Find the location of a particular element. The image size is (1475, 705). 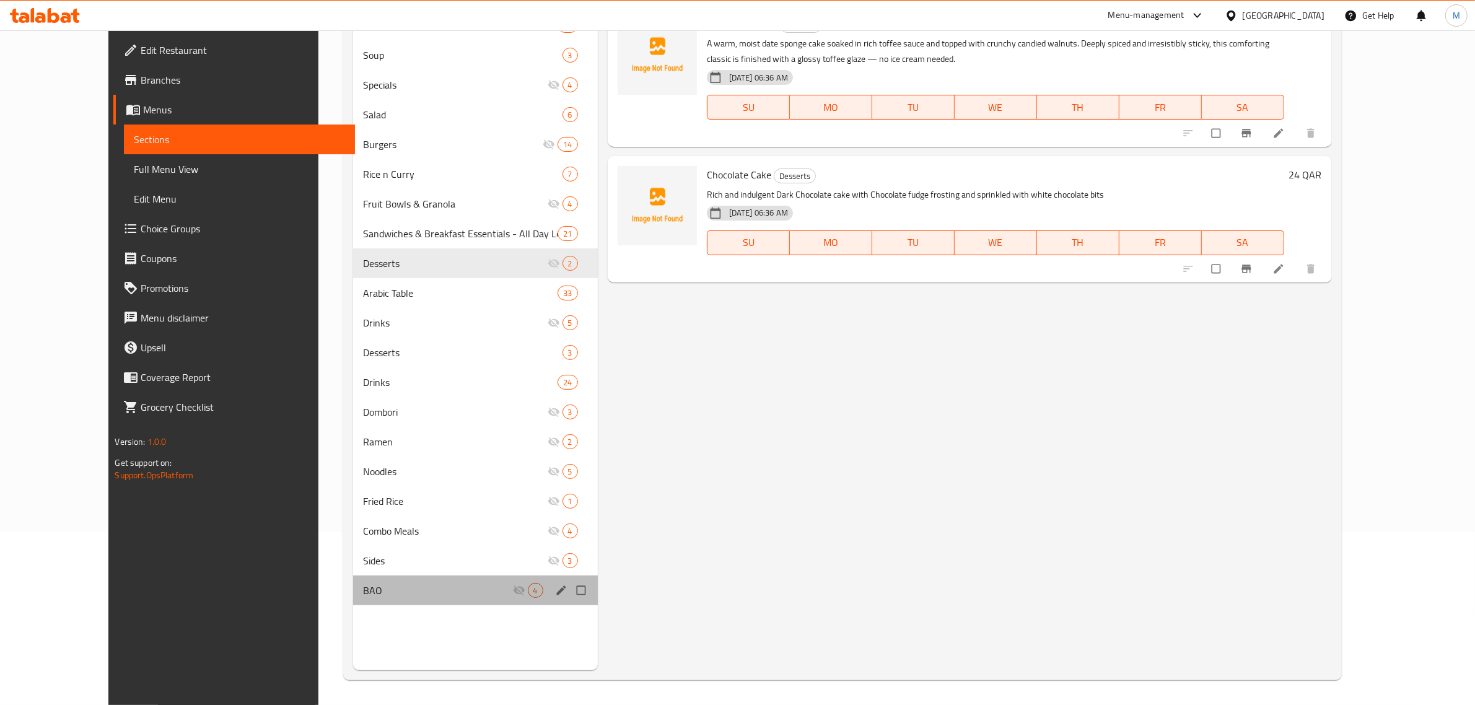

div: Ramen is located at coordinates (455, 442).